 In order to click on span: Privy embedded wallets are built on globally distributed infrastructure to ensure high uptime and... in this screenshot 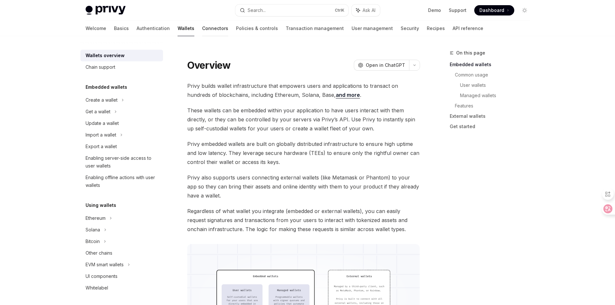, I will do `click(303, 153)`.